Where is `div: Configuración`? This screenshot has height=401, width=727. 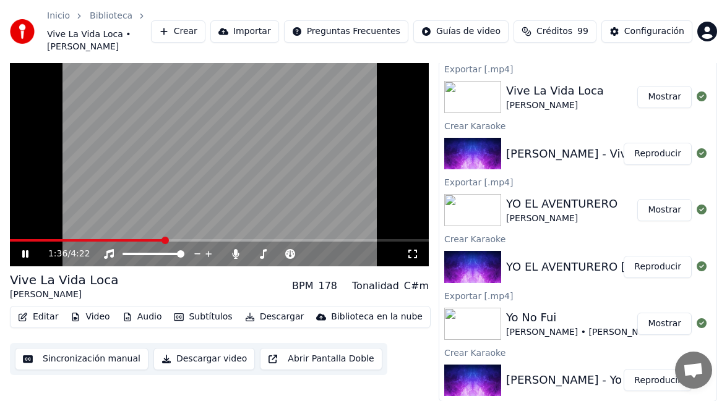
div: Configuración is located at coordinates (654, 32).